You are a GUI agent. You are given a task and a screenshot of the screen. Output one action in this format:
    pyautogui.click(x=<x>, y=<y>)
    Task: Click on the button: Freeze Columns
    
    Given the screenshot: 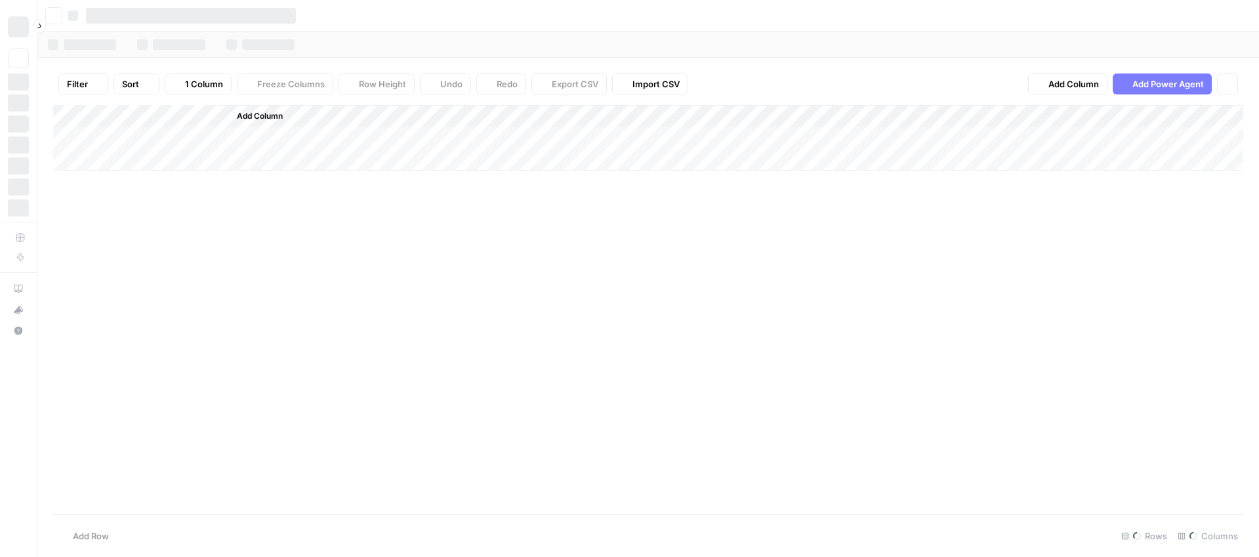 What is the action you would take?
    pyautogui.click(x=285, y=84)
    